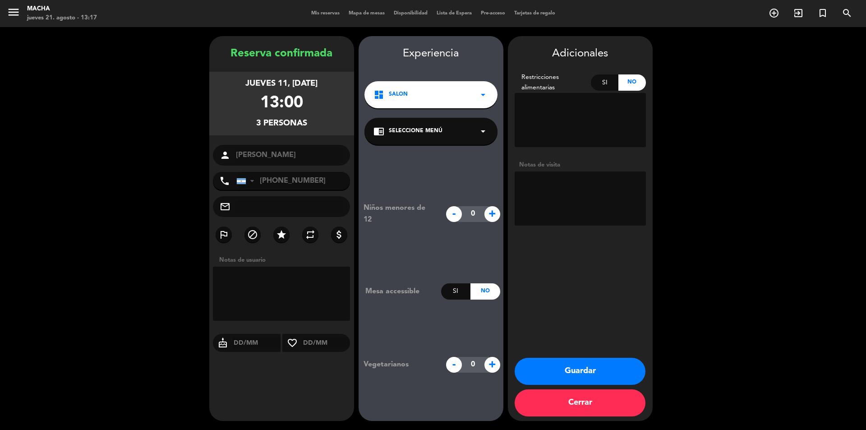  Describe the element at coordinates (253, 234) in the screenshot. I see `i: block` at that location.